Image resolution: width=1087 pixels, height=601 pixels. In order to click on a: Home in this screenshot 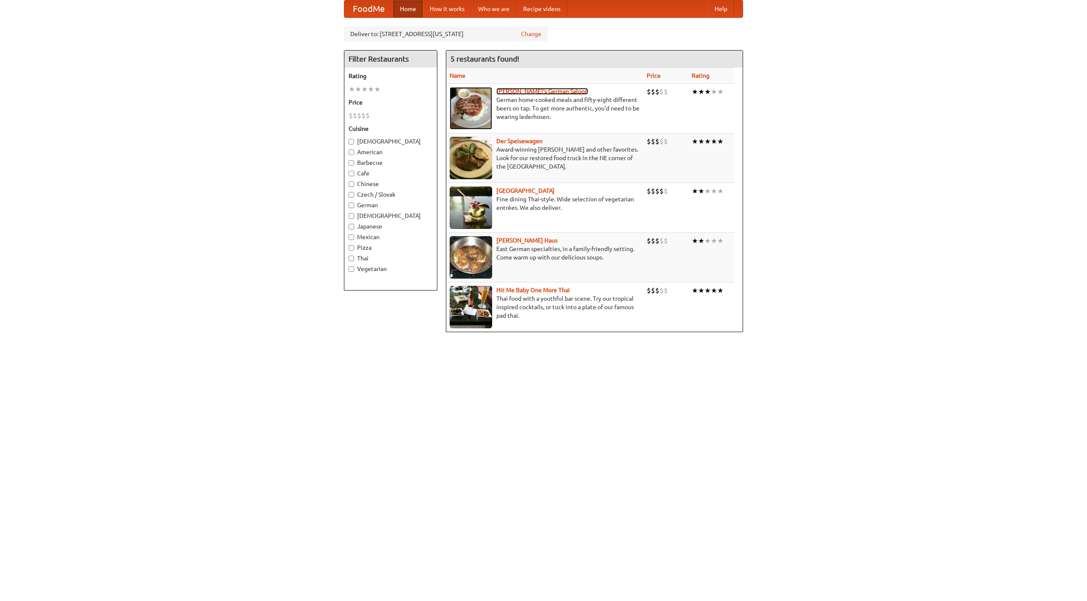, I will do `click(408, 9)`.